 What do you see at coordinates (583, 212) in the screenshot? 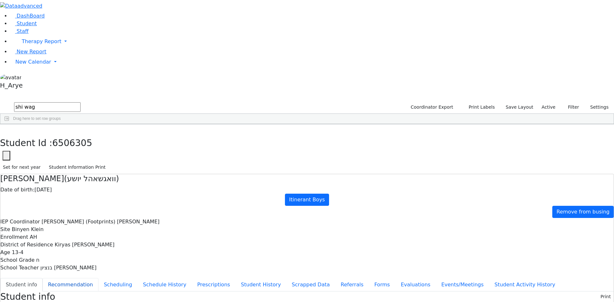
I see `a: Remove from busing` at bounding box center [583, 212].